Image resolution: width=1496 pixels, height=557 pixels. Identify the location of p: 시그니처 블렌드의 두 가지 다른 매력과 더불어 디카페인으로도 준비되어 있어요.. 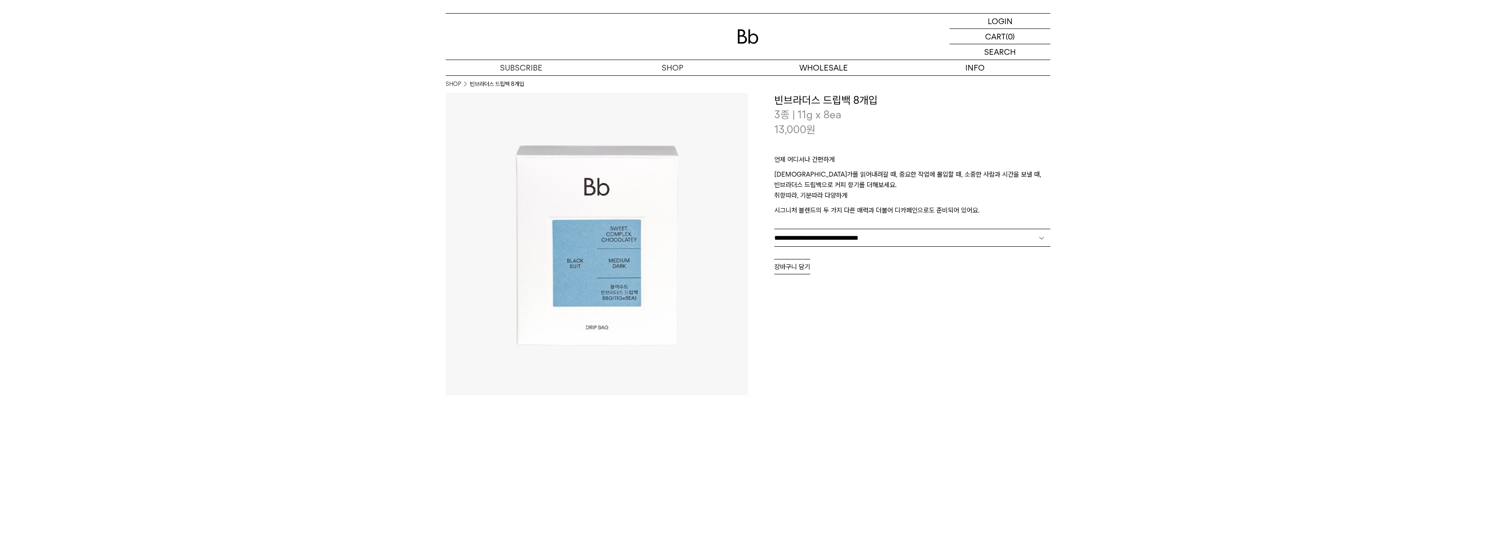
(912, 210).